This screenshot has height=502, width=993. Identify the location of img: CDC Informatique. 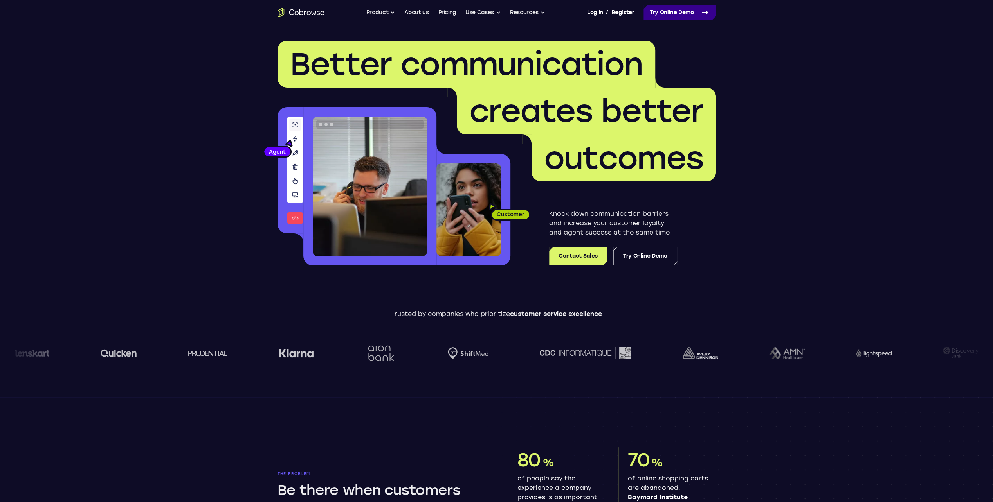
(585, 353).